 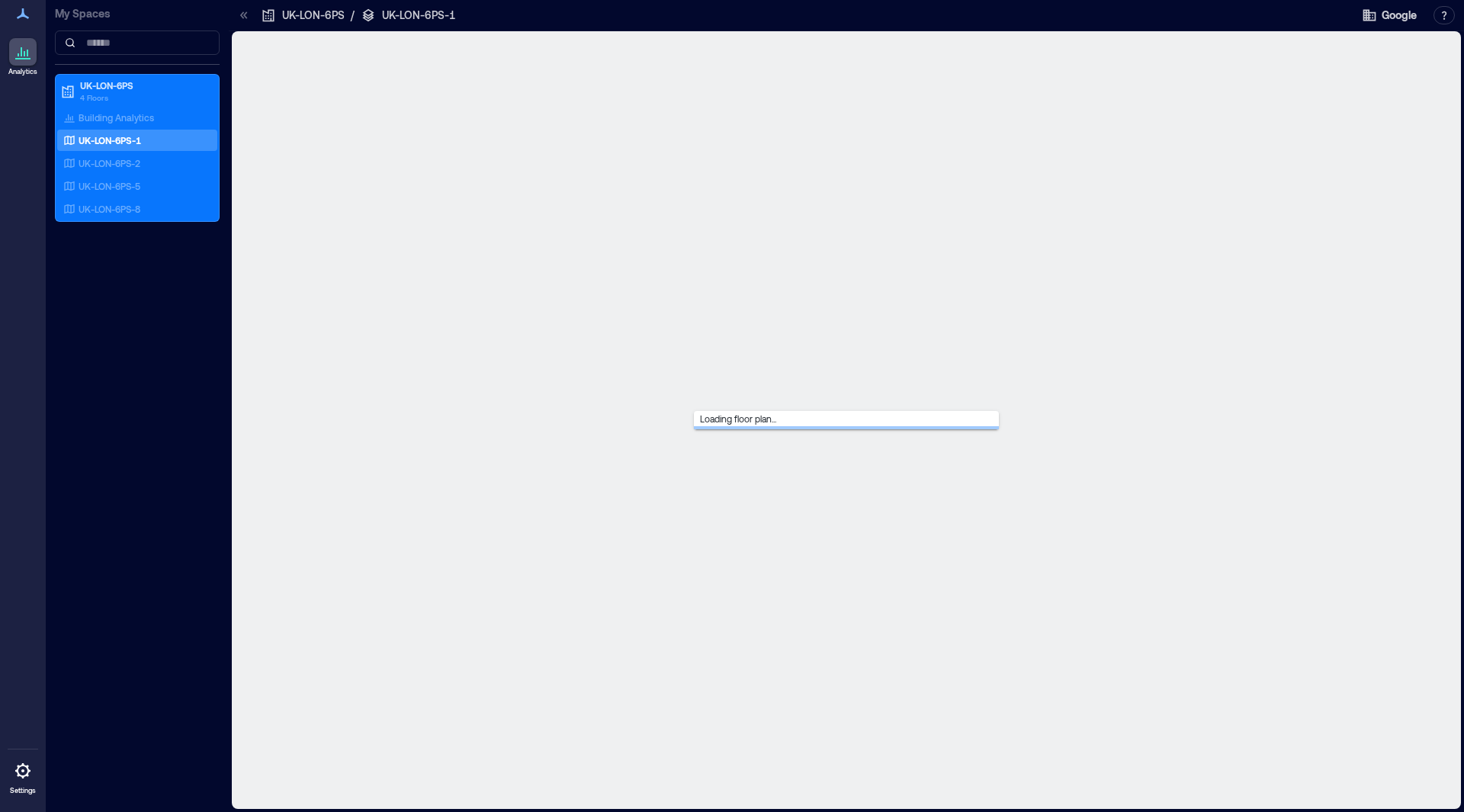 I want to click on span: Google, so click(x=1400, y=16).